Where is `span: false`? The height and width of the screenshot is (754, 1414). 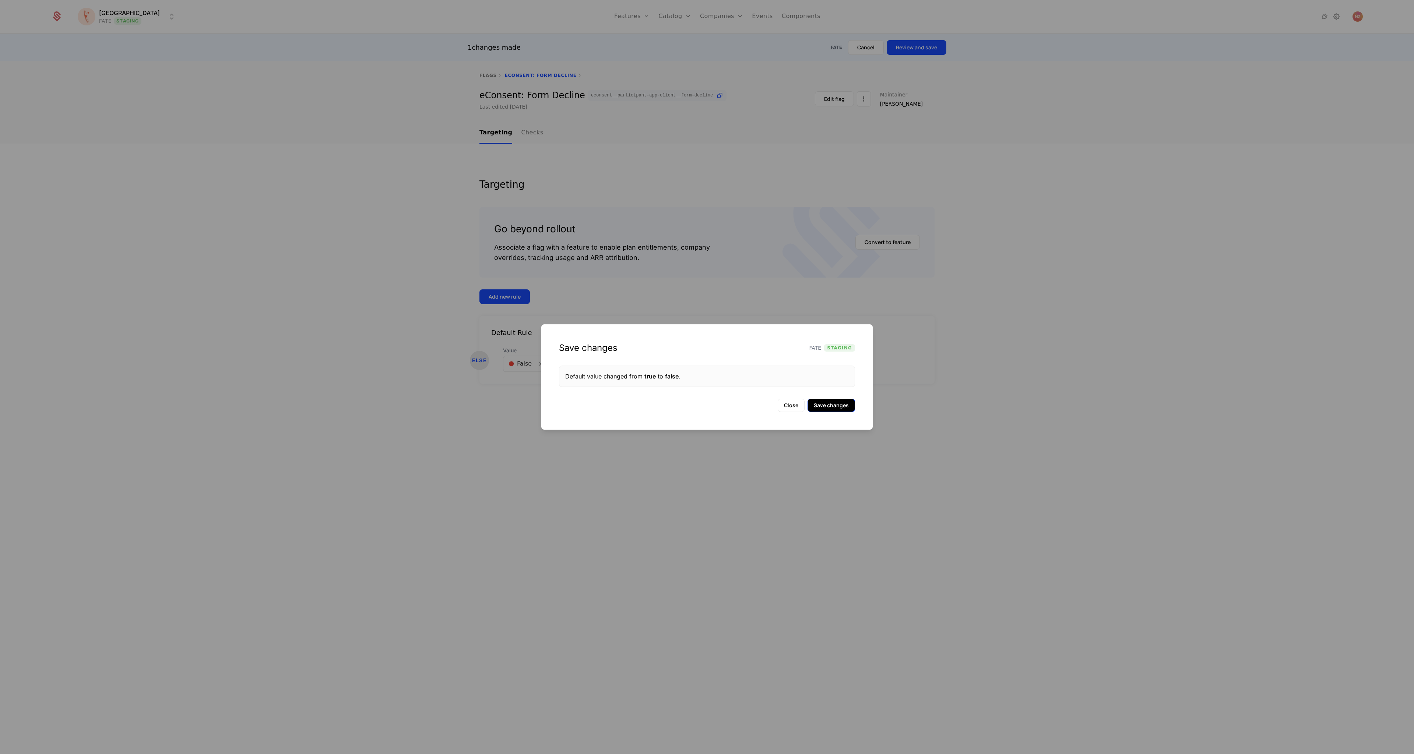
span: false is located at coordinates (672, 376).